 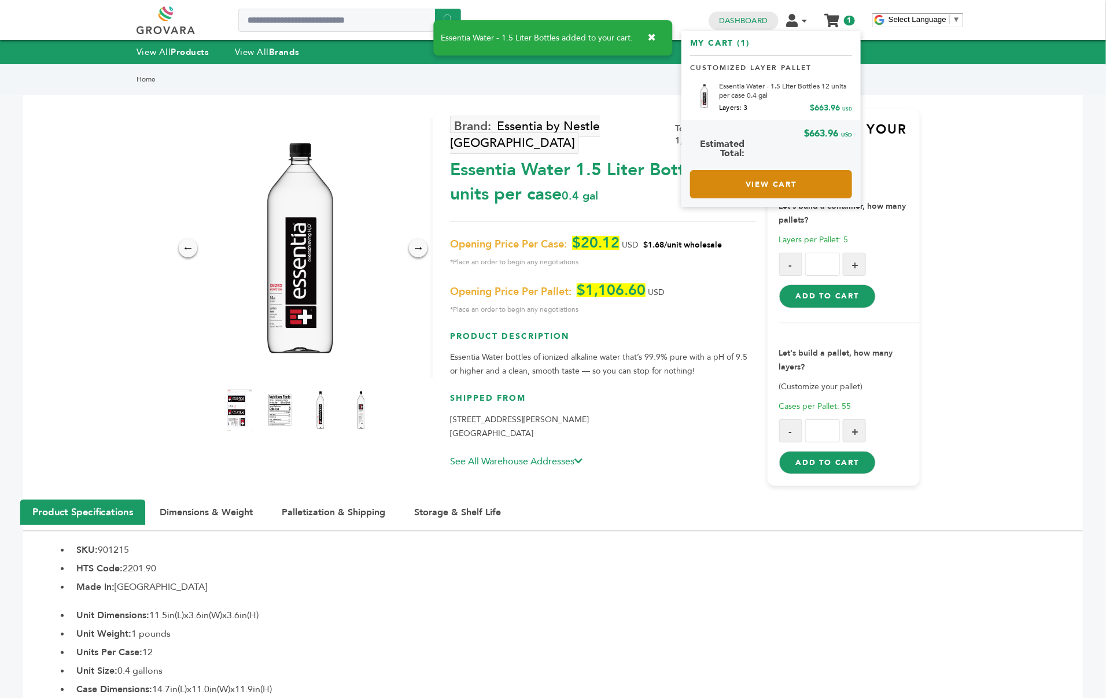 I want to click on span: $1,106.60, so click(x=611, y=290).